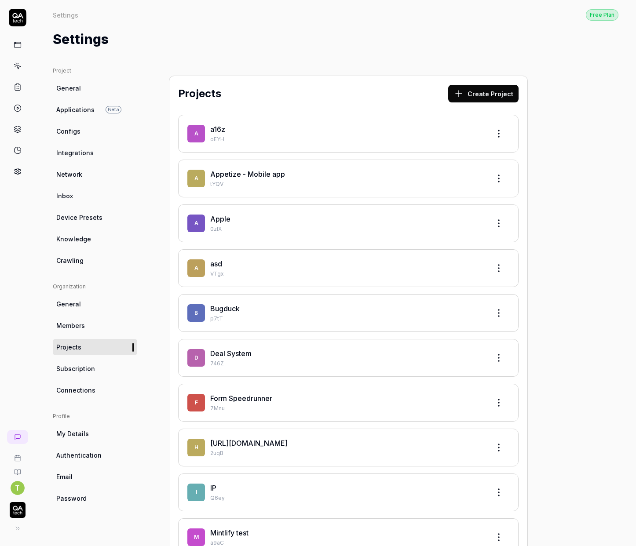 This screenshot has height=546, width=636. What do you see at coordinates (196, 403) in the screenshot?
I see `span: F` at bounding box center [196, 403].